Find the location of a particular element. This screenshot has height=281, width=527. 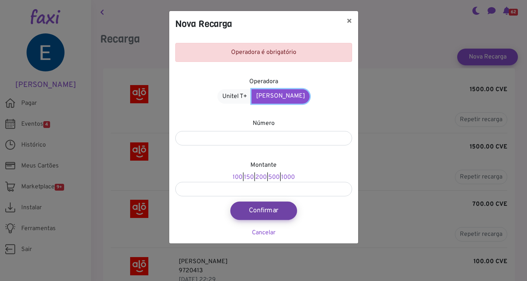

a: Unitel T+ is located at coordinates (234, 96).